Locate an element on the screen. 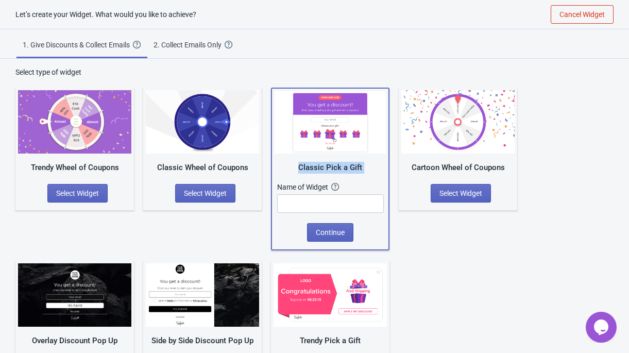  img: regular_popup.jpg is located at coordinates (202, 295).